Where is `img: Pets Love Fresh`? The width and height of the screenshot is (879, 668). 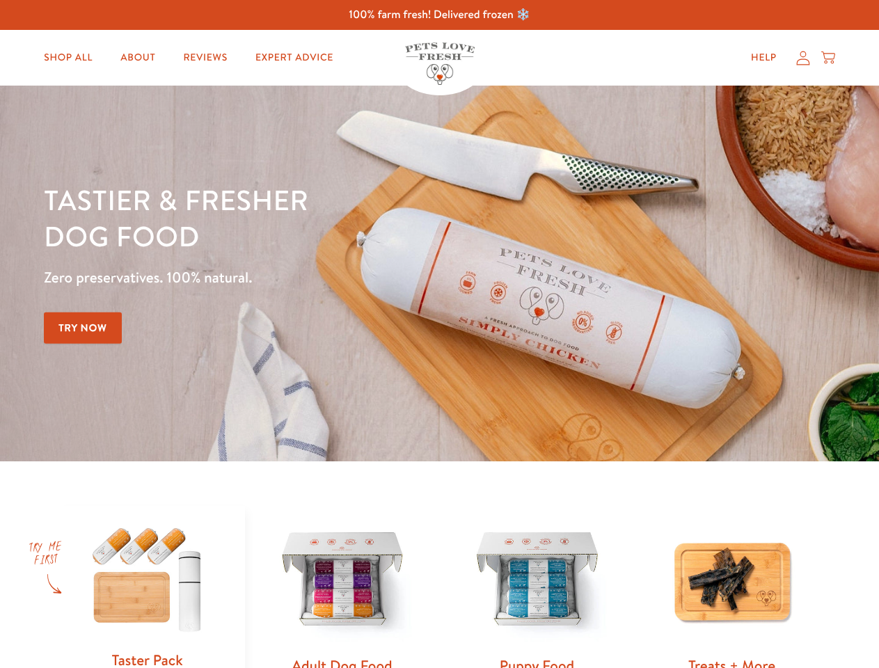 img: Pets Love Fresh is located at coordinates (440, 63).